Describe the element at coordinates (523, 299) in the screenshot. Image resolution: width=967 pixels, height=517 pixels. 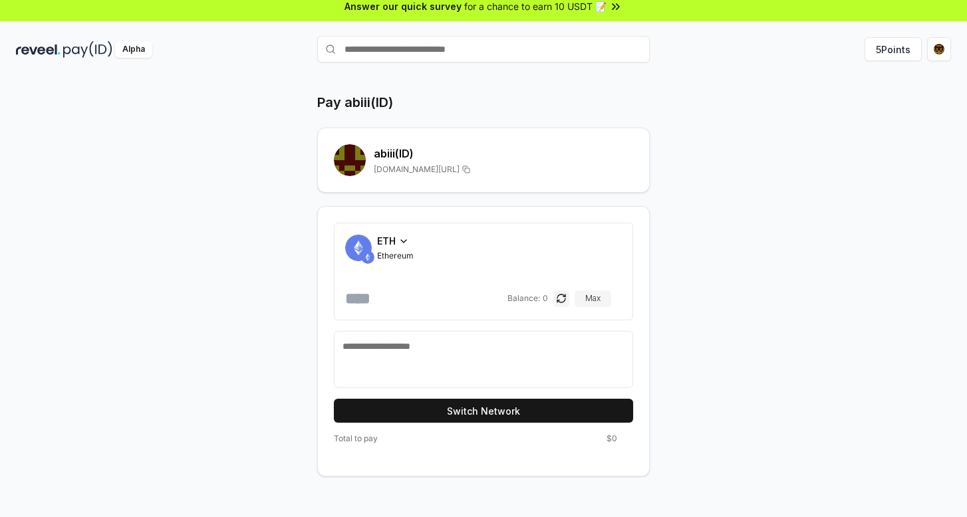
I see `span: Balance:` at that location.